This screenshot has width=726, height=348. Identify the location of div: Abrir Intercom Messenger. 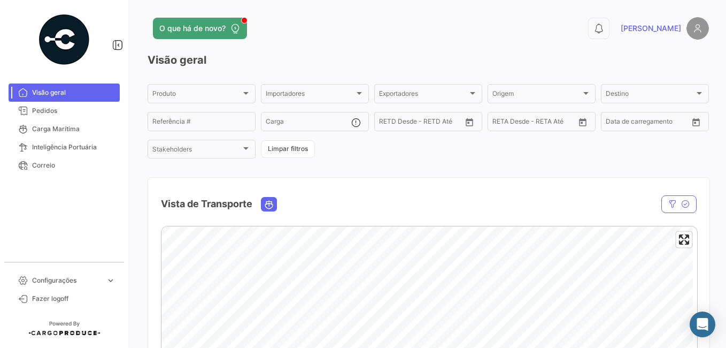
(703, 324).